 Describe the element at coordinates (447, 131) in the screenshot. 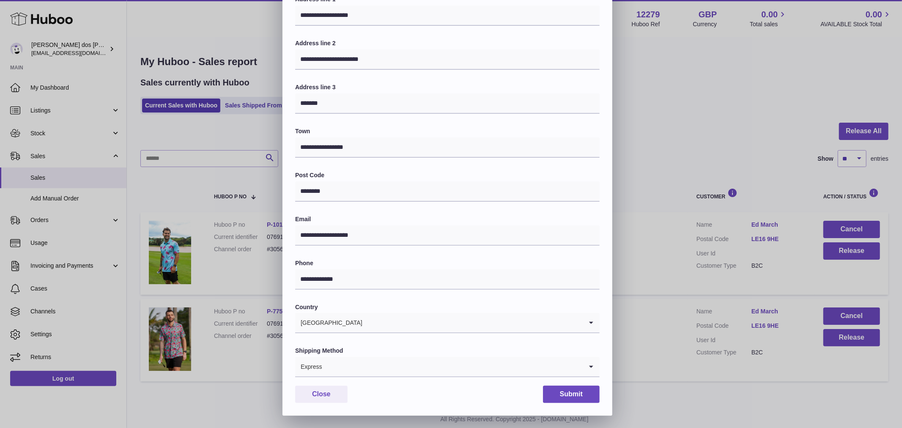

I see `label: Town` at that location.